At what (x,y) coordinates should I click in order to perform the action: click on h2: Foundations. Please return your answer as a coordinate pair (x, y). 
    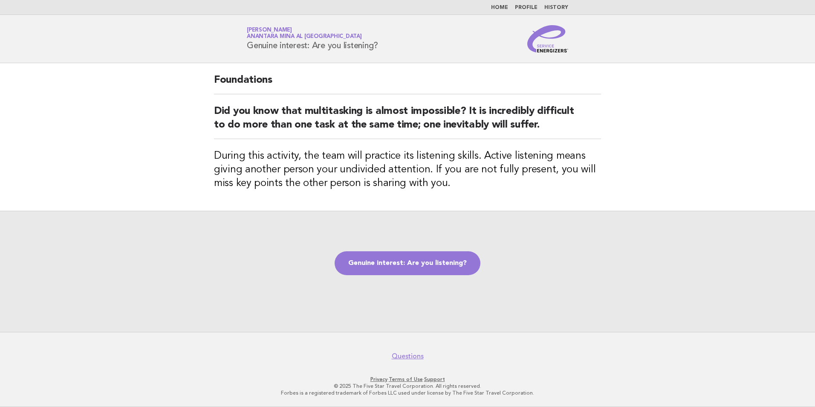
    Looking at the image, I should click on (408, 84).